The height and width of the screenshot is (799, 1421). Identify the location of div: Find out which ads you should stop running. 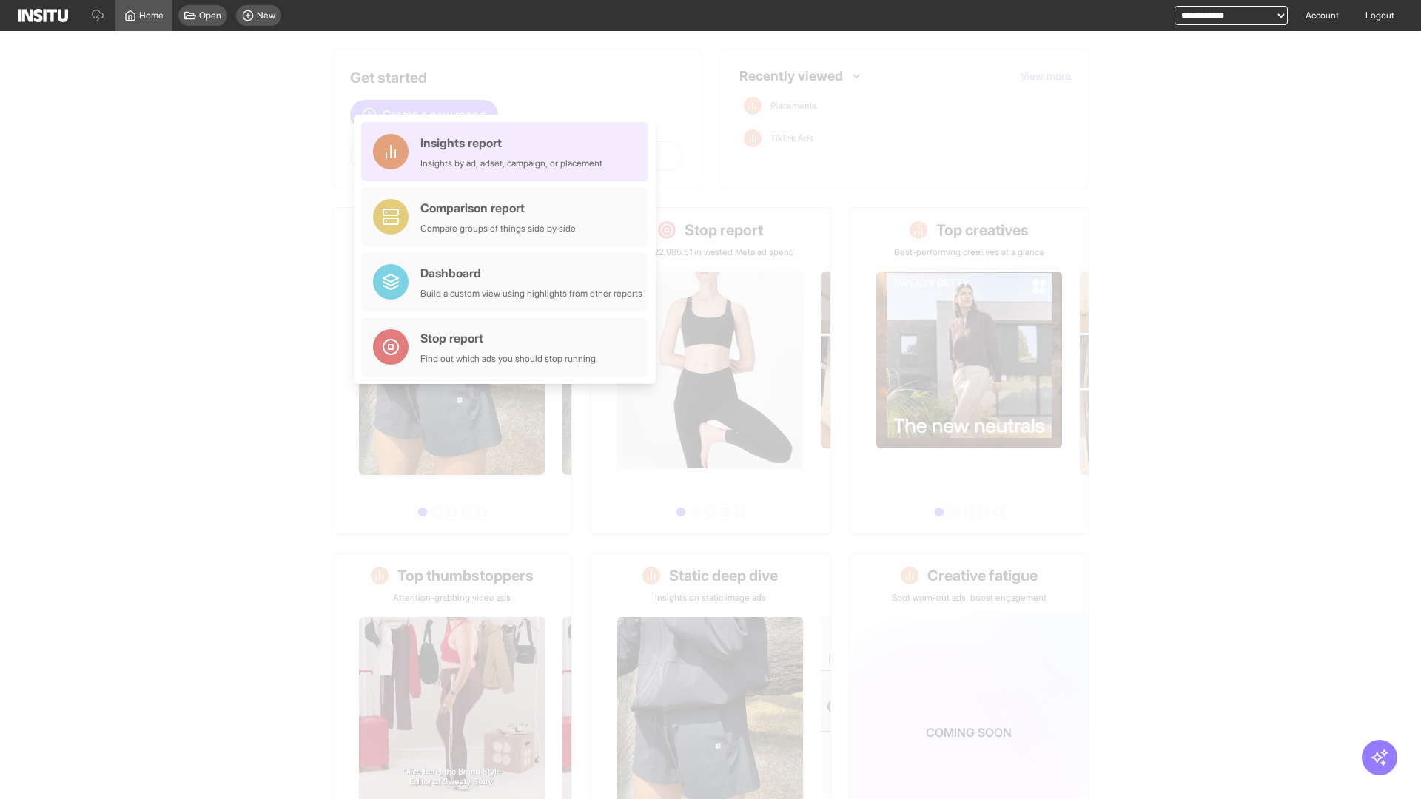
(508, 359).